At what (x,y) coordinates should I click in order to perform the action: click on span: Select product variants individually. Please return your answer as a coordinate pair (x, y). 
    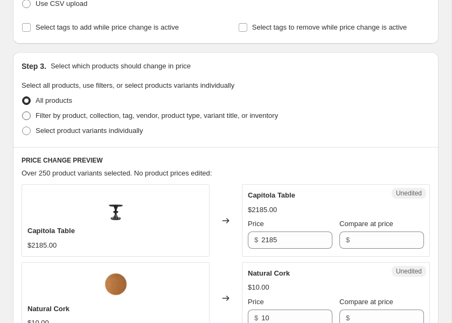
    Looking at the image, I should click on (89, 130).